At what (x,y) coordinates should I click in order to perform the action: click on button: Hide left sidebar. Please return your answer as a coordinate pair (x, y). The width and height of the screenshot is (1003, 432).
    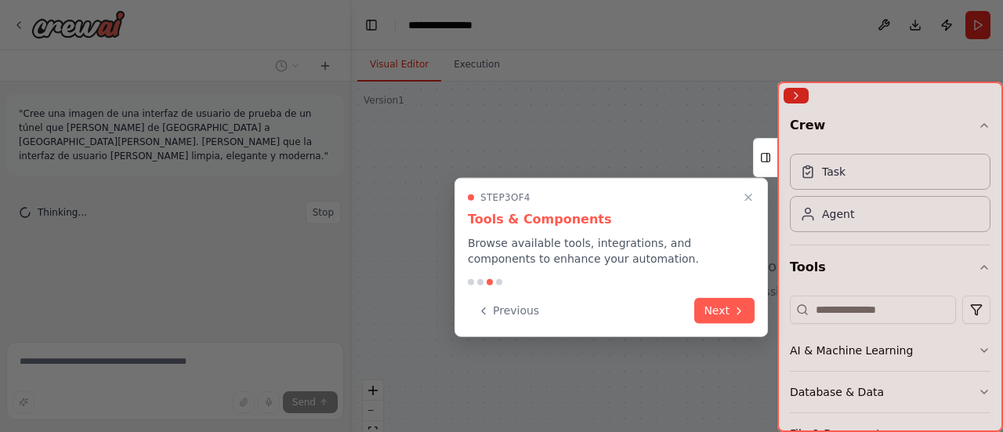
    Looking at the image, I should click on (371, 25).